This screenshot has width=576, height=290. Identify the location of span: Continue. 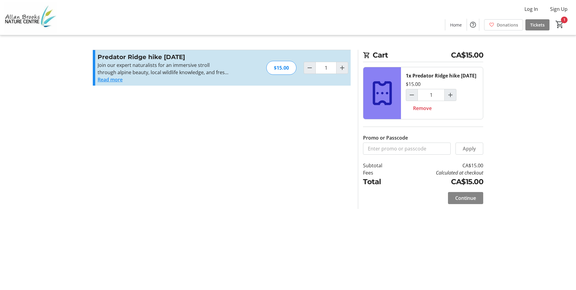
(465, 198).